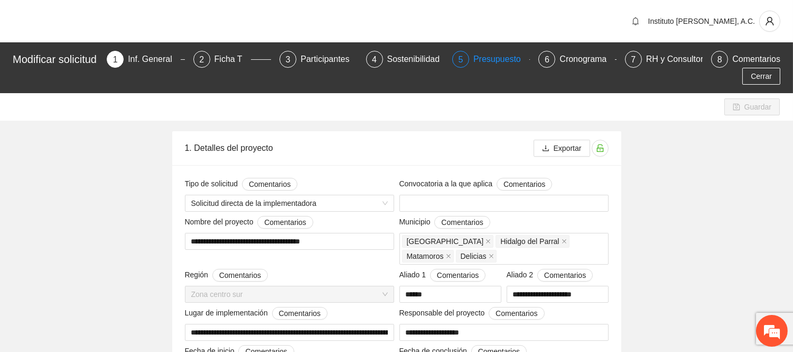 The height and width of the screenshot is (352, 793). I want to click on span: 5, so click(461, 59).